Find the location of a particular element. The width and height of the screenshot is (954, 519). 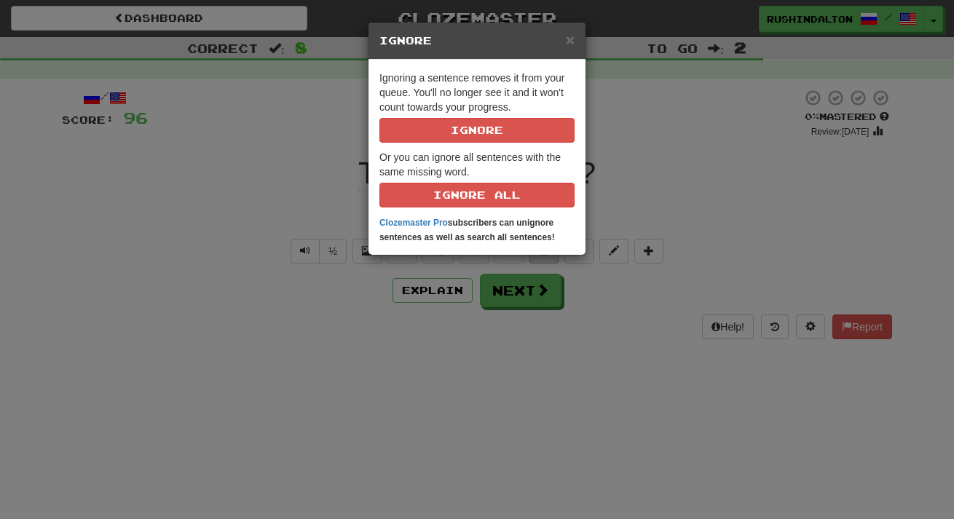

button: Ignore is located at coordinates (477, 130).